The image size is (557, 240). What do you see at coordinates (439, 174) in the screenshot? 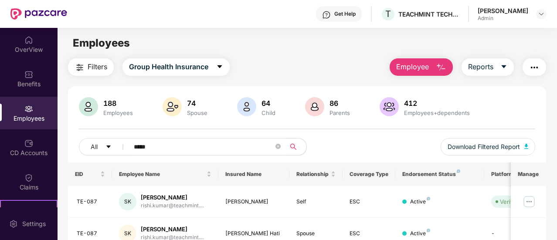
I see `div: Endorsement Status` at bounding box center [439, 174].